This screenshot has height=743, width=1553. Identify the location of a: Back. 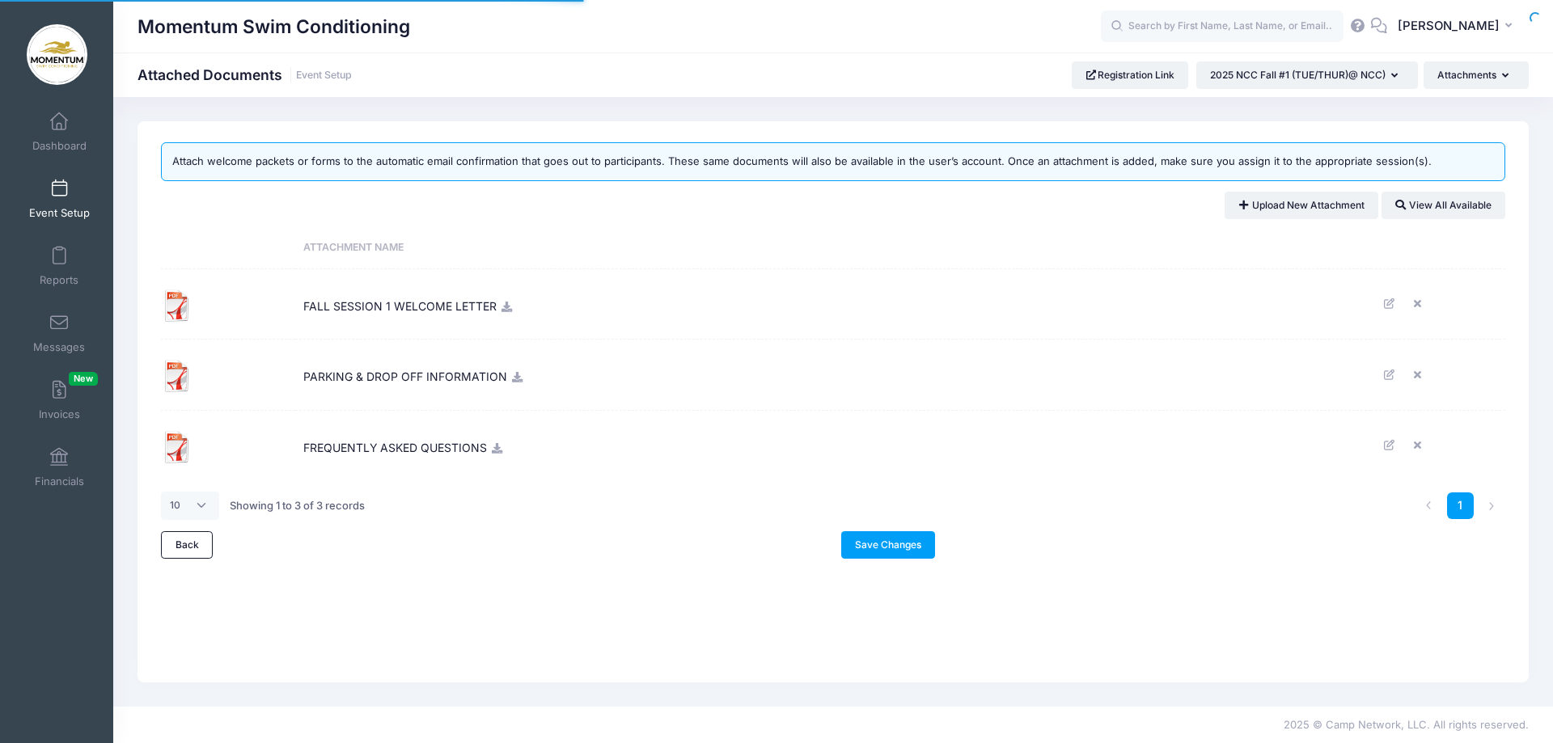
(187, 545).